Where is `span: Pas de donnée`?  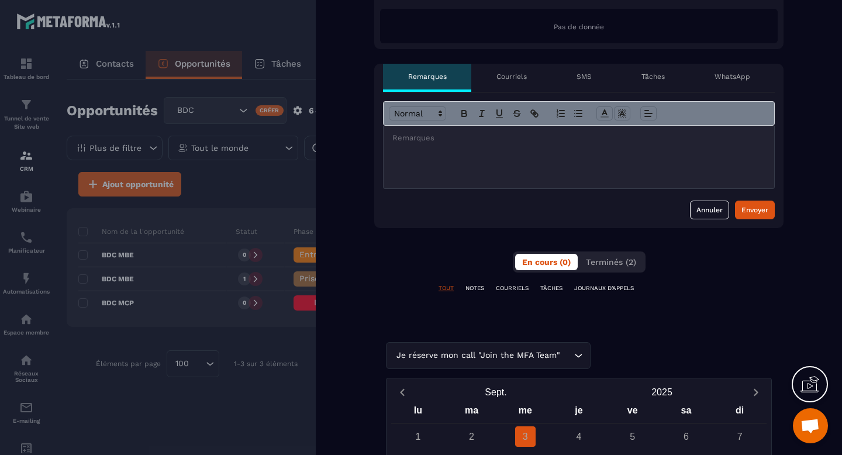 span: Pas de donnée is located at coordinates (579, 27).